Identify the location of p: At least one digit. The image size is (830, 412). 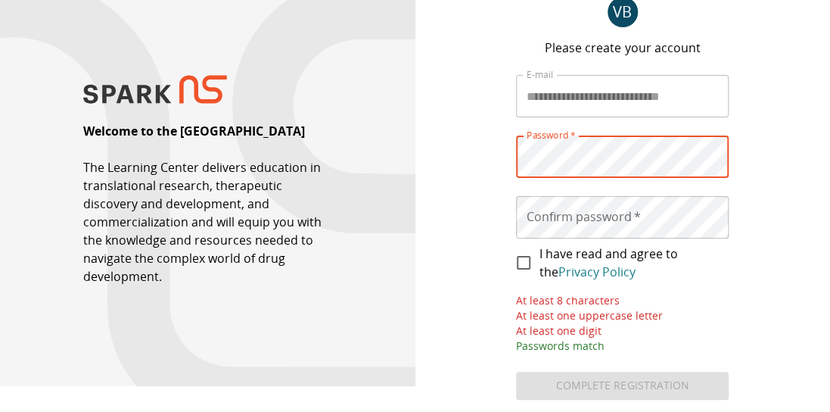
(622, 331).